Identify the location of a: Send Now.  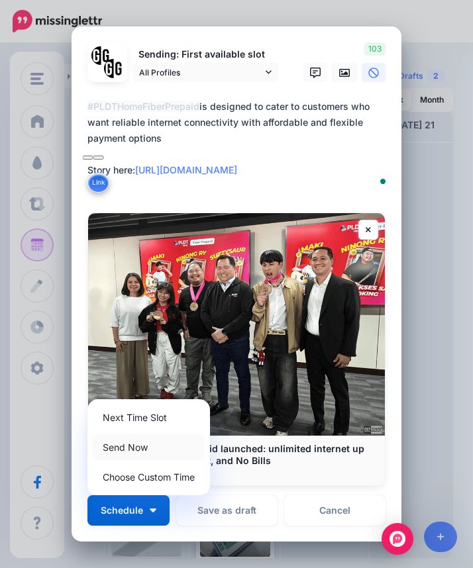
(148, 447).